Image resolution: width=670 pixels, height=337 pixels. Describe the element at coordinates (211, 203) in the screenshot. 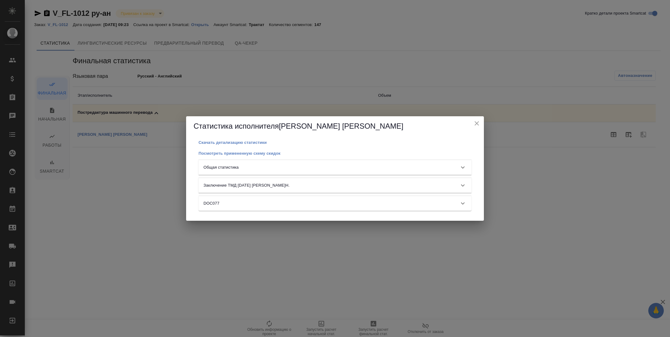

I see `p: DOC077` at that location.